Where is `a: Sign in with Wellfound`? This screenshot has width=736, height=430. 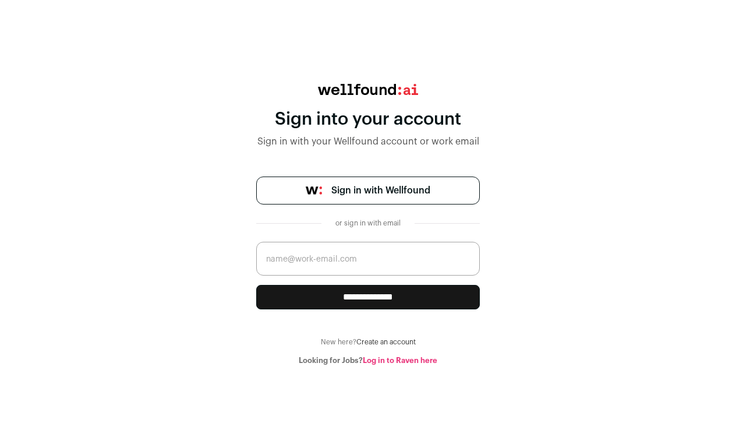 a: Sign in with Wellfound is located at coordinates (368, 191).